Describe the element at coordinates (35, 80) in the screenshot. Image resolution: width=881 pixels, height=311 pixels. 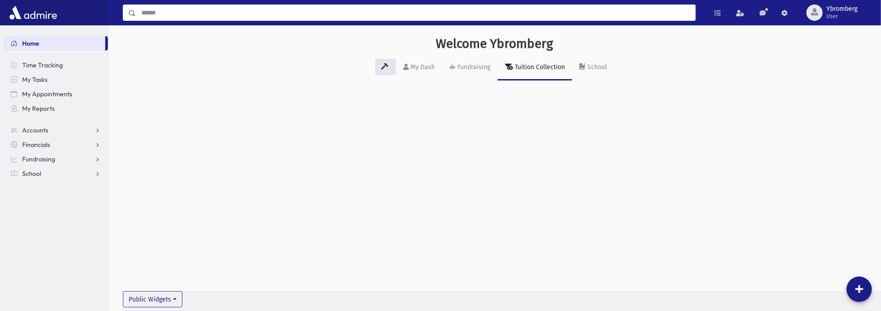
I see `span: My Tasks` at that location.